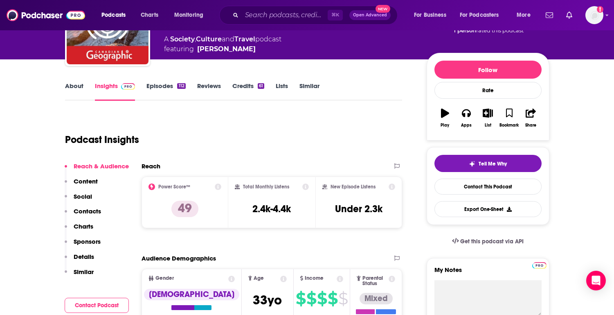 Image resolution: width=614 pixels, height=315 pixels. What do you see at coordinates (524, 15) in the screenshot?
I see `span: More` at bounding box center [524, 15].